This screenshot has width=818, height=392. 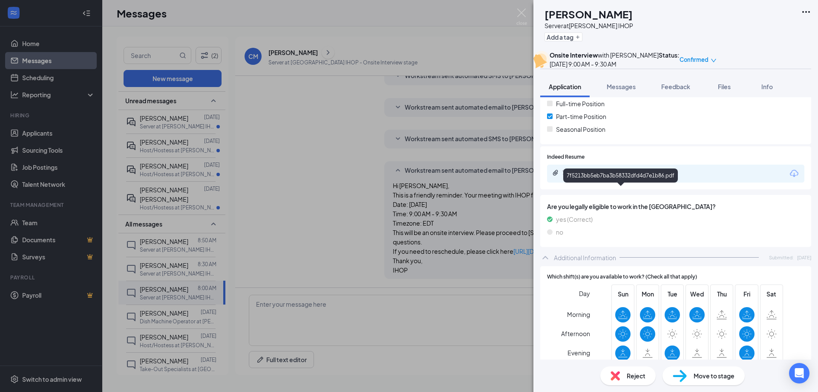 What do you see at coordinates (581, 116) in the screenshot?
I see `span: Part-time Position` at bounding box center [581, 116].